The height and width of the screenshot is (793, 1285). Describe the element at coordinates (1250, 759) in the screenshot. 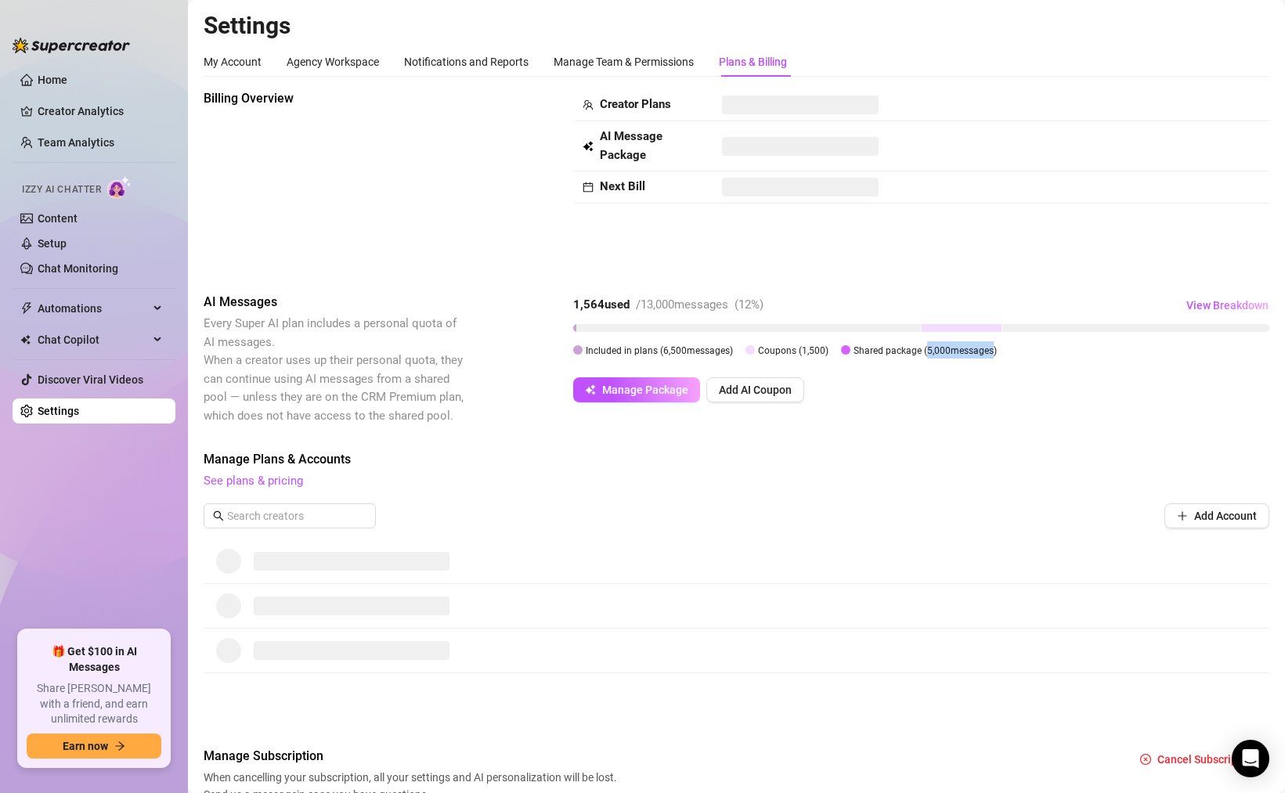

I see `div: Open Intercom Messenger` at that location.